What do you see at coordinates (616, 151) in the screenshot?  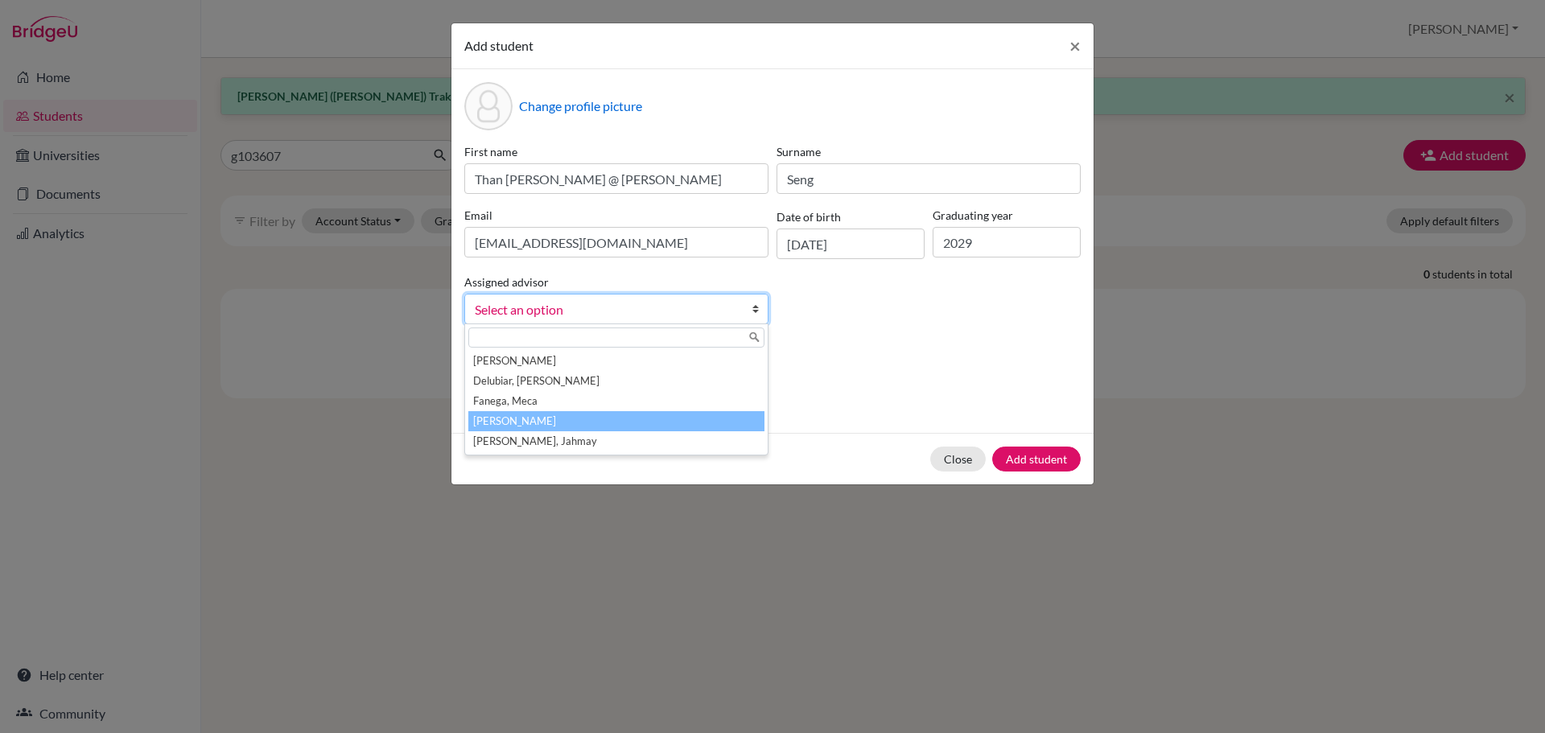 I see `label: First name` at bounding box center [616, 151].